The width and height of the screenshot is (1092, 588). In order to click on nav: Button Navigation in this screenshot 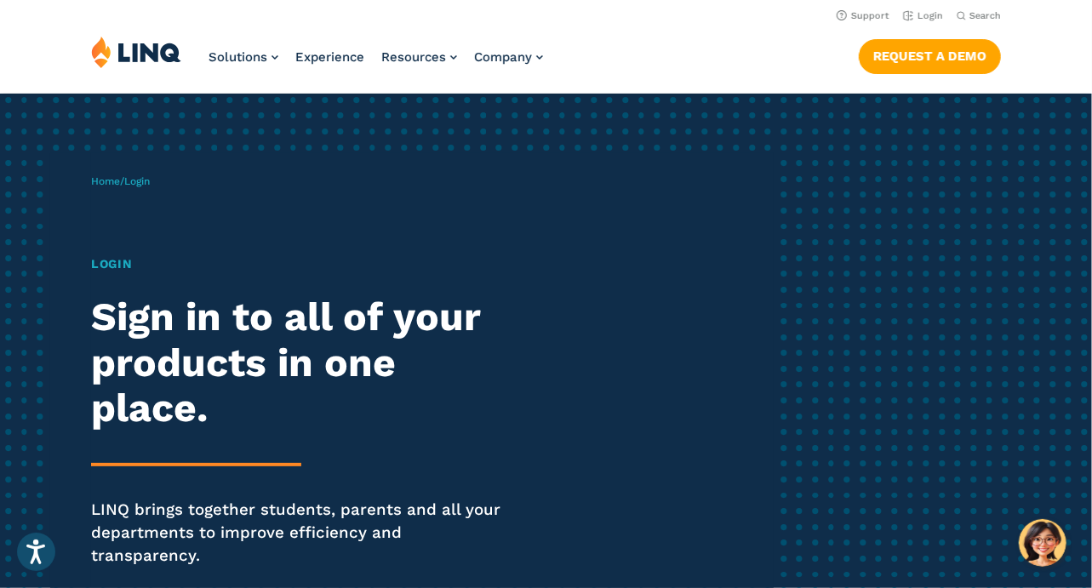, I will do `click(930, 54)`.